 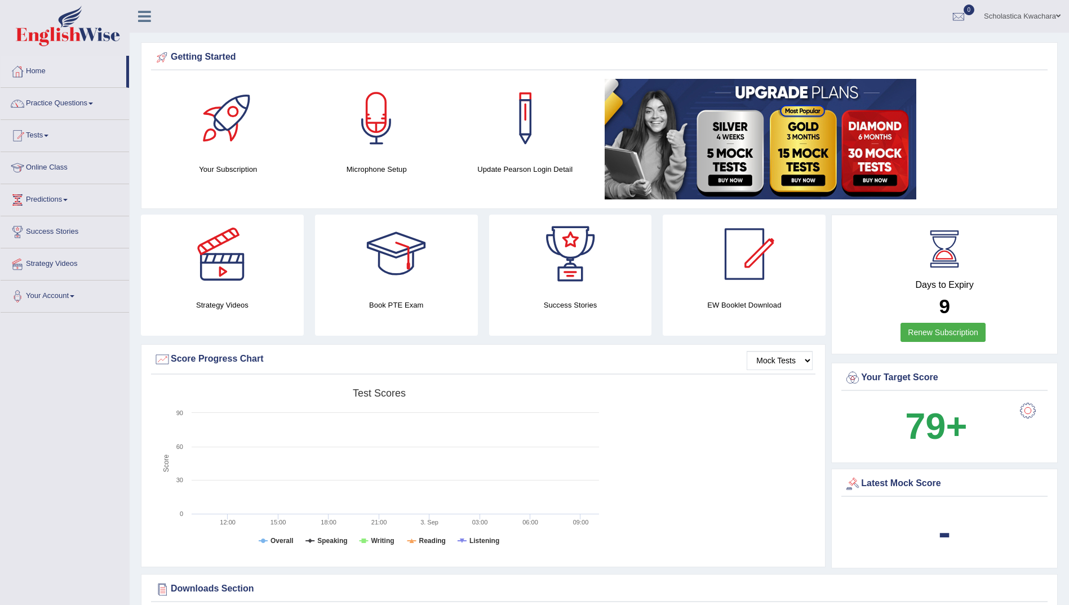 What do you see at coordinates (760, 139) in the screenshot?
I see `img: small5.jpg` at bounding box center [760, 139].